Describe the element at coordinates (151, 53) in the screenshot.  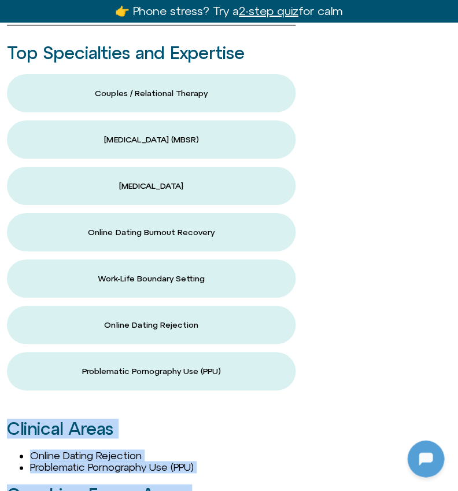
I see `h2: Top Specialties and Expertise` at that location.